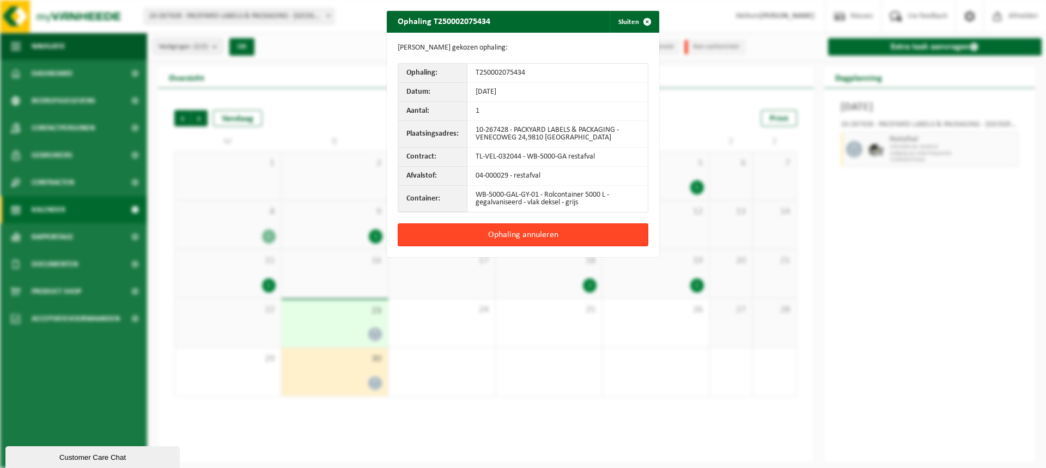  Describe the element at coordinates (557, 157) in the screenshot. I see `td: TL-VEL-032044 - WB-5000-GA restafval` at that location.